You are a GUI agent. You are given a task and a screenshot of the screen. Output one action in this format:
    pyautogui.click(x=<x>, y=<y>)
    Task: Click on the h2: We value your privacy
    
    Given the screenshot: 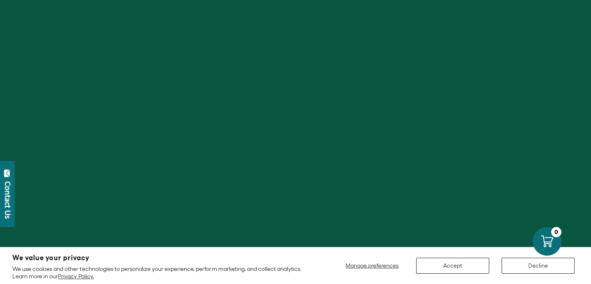 What is the action you would take?
    pyautogui.click(x=162, y=258)
    